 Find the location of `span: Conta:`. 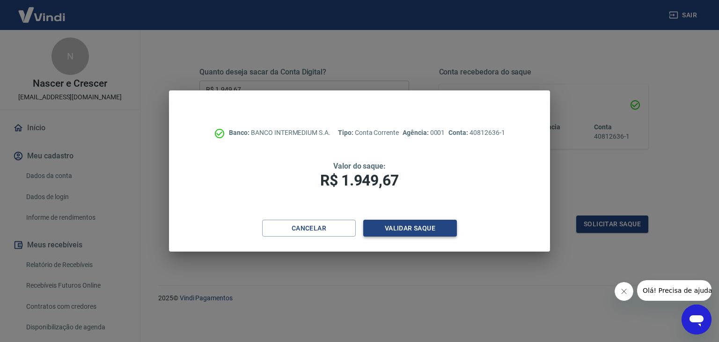

span: Conta: is located at coordinates (459, 132).